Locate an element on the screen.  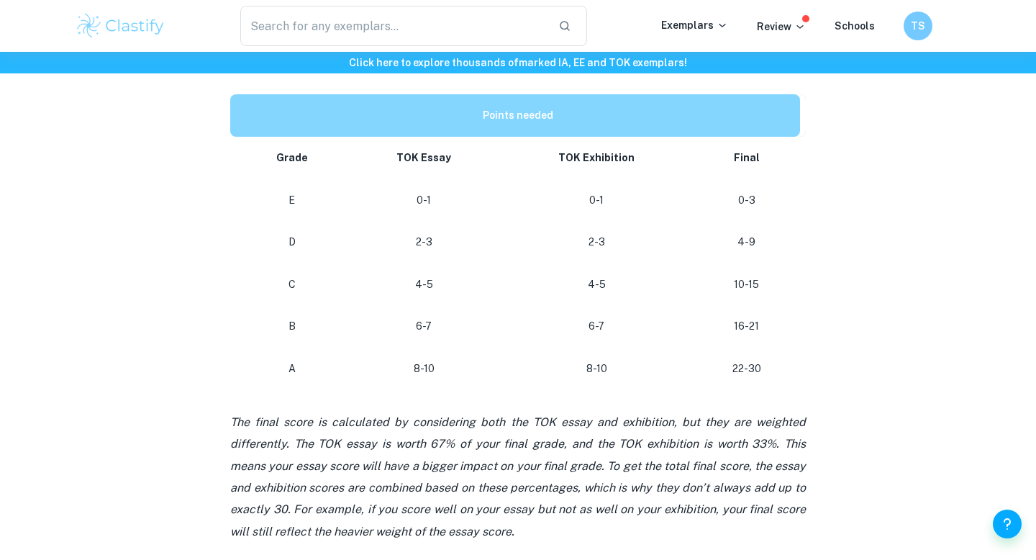
p: A is located at coordinates (292, 368).